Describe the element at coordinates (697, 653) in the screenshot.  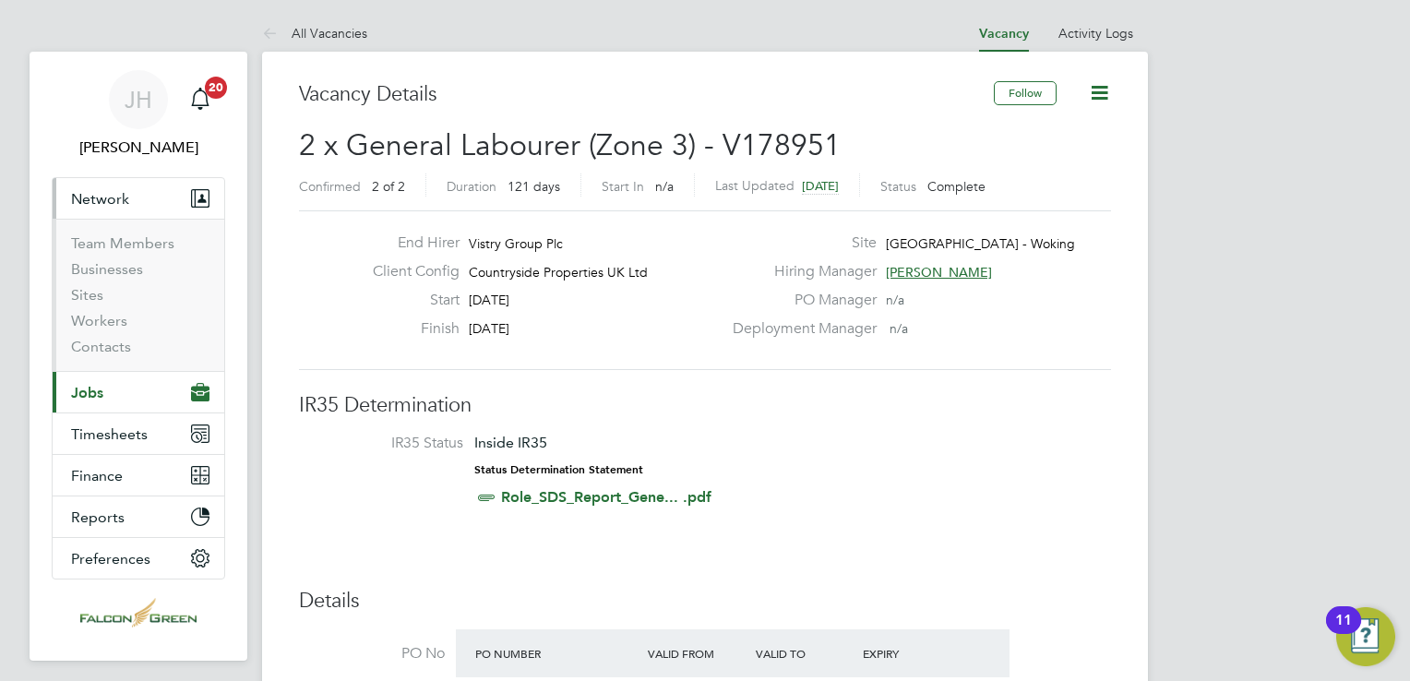
I see `div: Valid From` at that location.